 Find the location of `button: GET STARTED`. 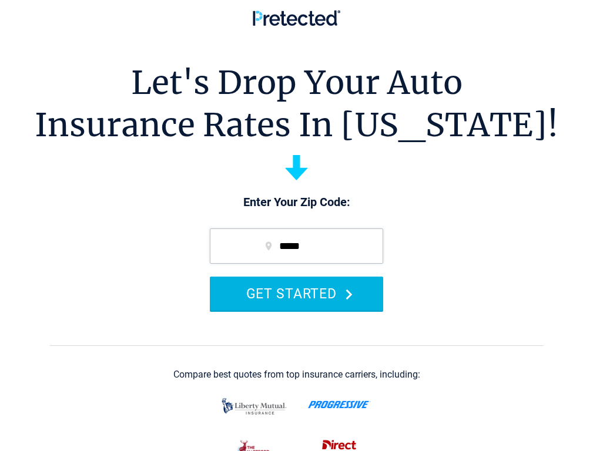

button: GET STARTED is located at coordinates (296, 293).